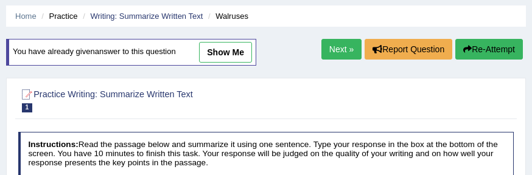 This screenshot has width=532, height=175. What do you see at coordinates (226, 16) in the screenshot?
I see `li: Walruses` at bounding box center [226, 16].